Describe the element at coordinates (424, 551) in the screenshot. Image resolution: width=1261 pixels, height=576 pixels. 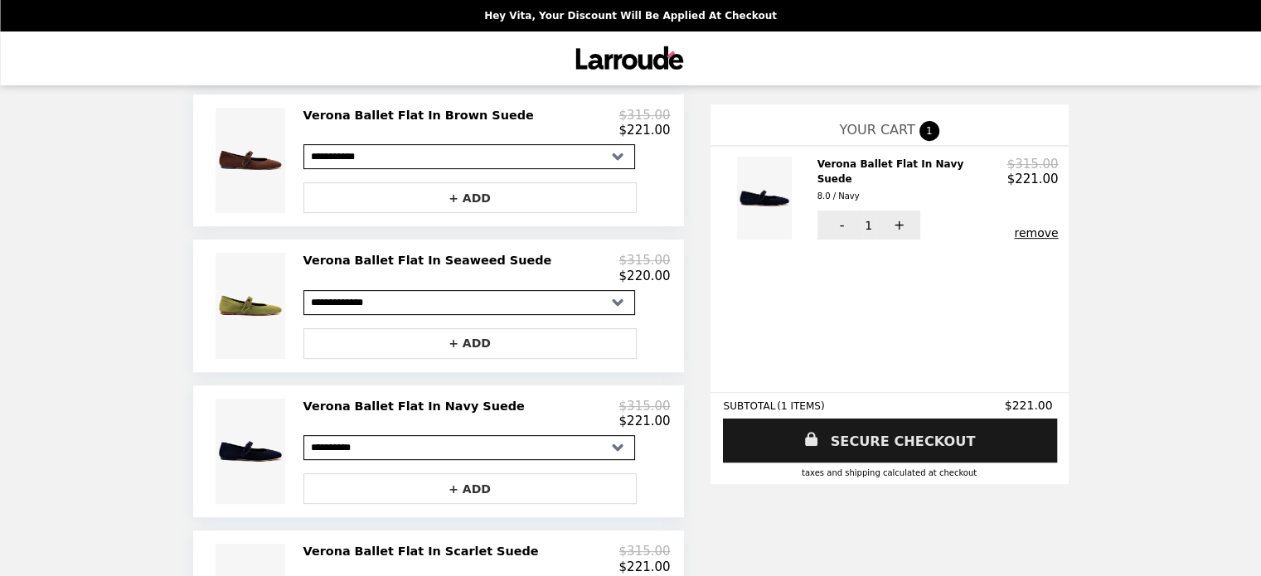
I see `h2: Verona Ballet Flat In Scarlet Suede` at that location.